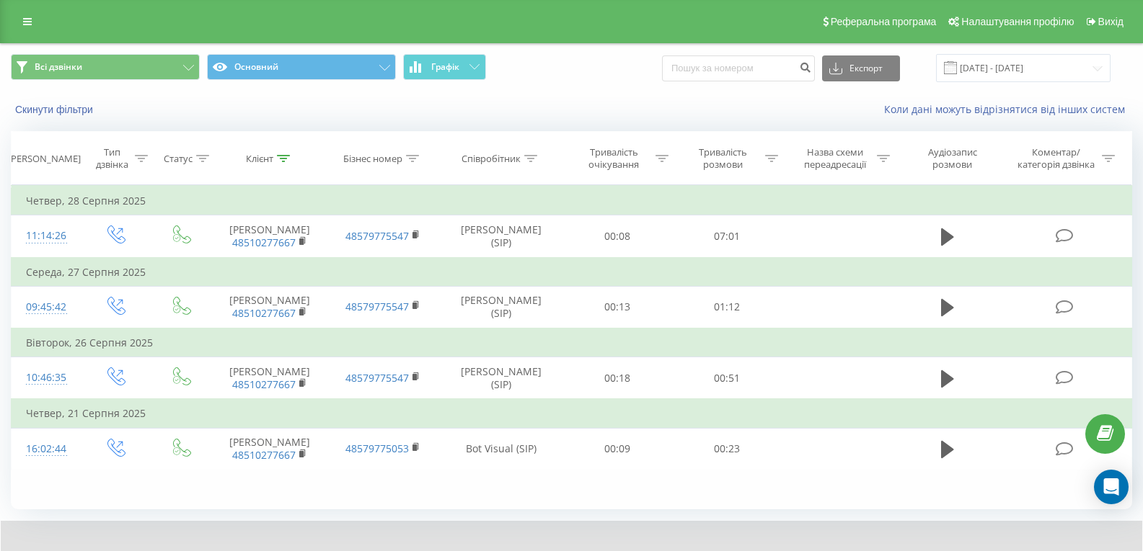 Image resolution: width=1143 pixels, height=551 pixels. I want to click on div: 11:14:26, so click(46, 236).